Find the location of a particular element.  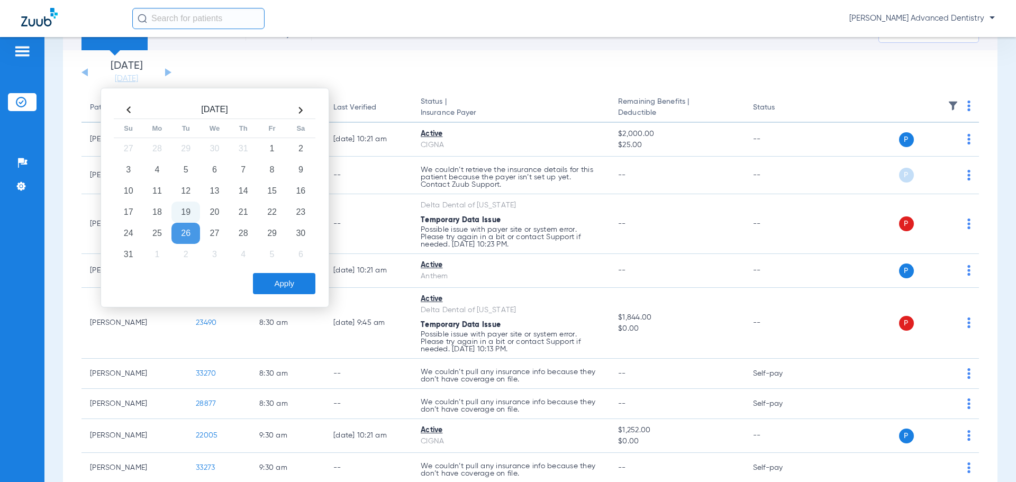

span: 22005 is located at coordinates (206, 435).